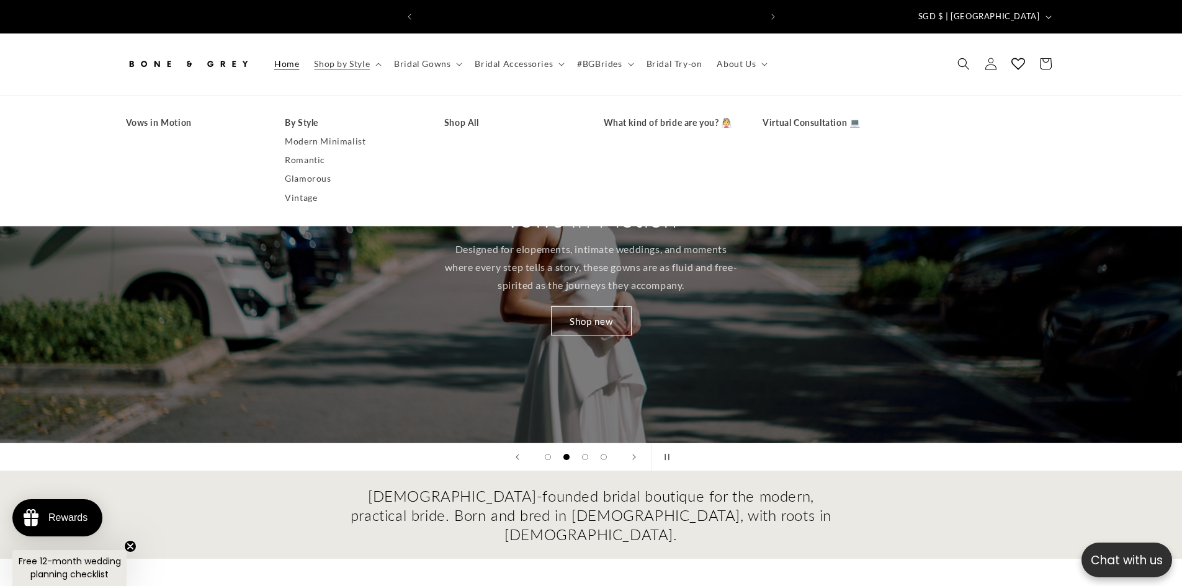 The height and width of the screenshot is (586, 1182). Describe the element at coordinates (674, 64) in the screenshot. I see `a: Bridal Try-on` at that location.